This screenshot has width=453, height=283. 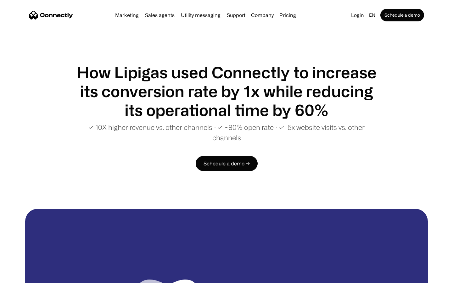 I want to click on h1: How Lipigas used Connectly to increase its conversion rate by 1x while reducing its operational t..., so click(x=227, y=91).